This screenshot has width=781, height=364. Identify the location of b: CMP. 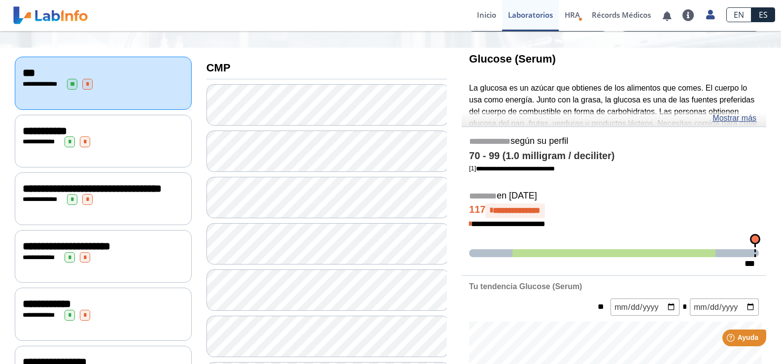
(218, 67).